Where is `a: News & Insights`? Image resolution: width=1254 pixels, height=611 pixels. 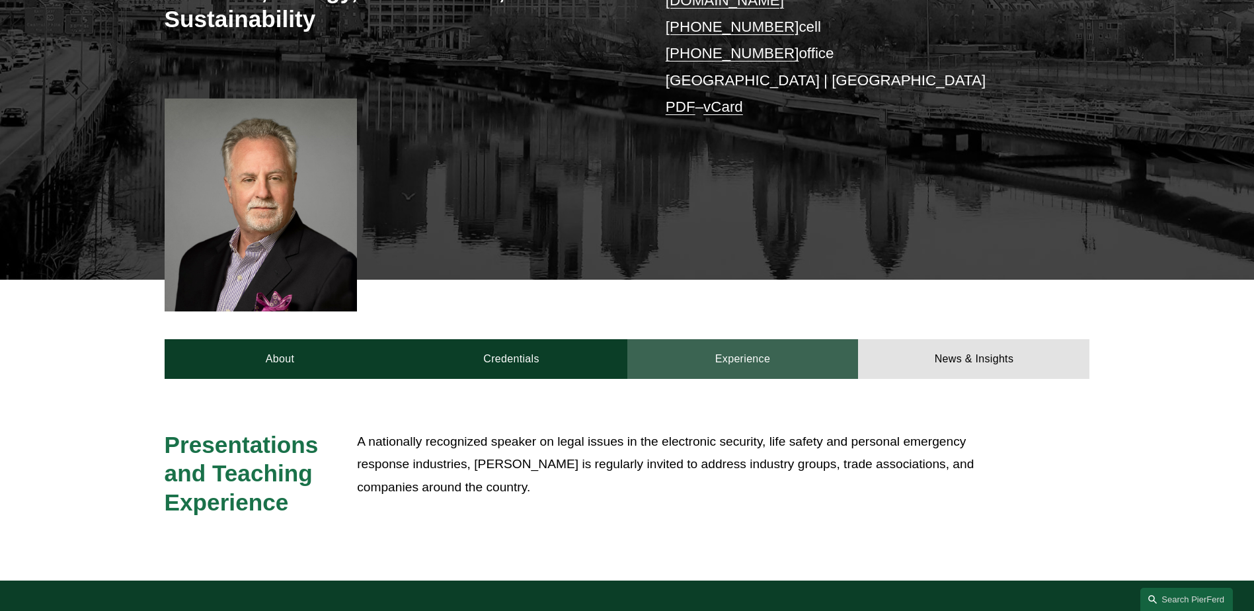 a: News & Insights is located at coordinates (974, 359).